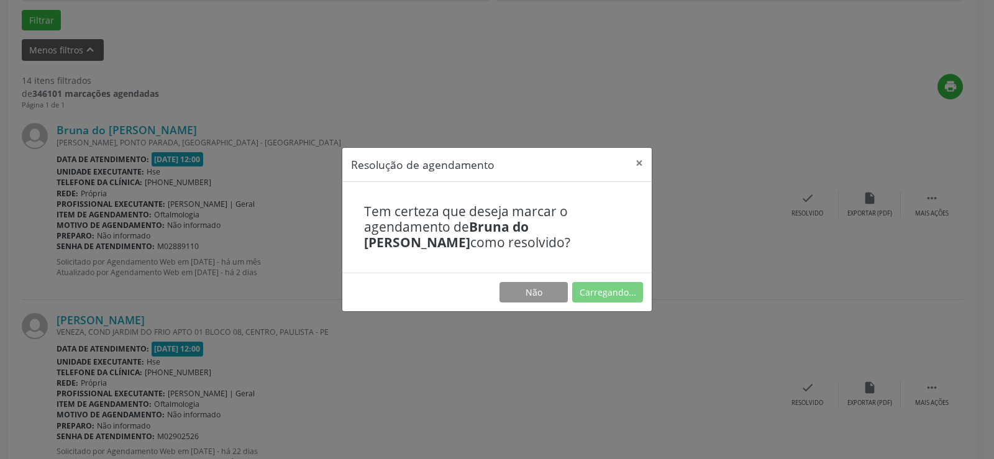  What do you see at coordinates (534, 293) in the screenshot?
I see `button: Não` at bounding box center [534, 293].